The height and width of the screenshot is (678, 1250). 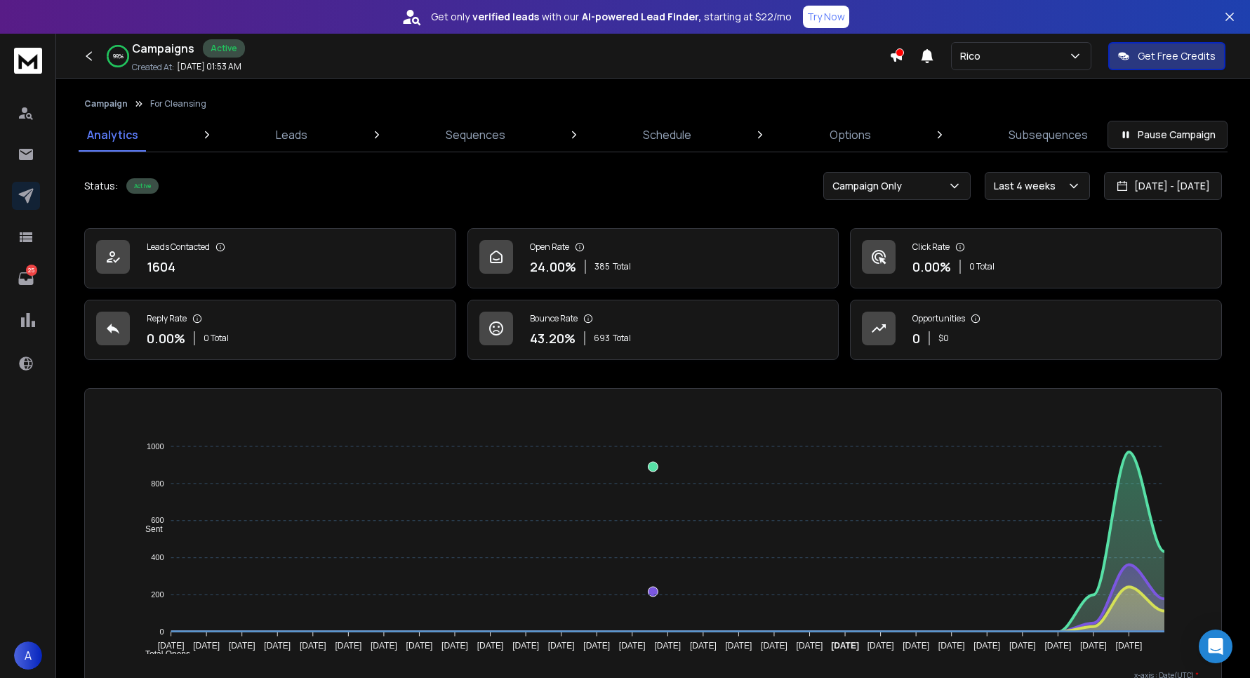 What do you see at coordinates (157, 483) in the screenshot?
I see `tspan: 800` at bounding box center [157, 483].